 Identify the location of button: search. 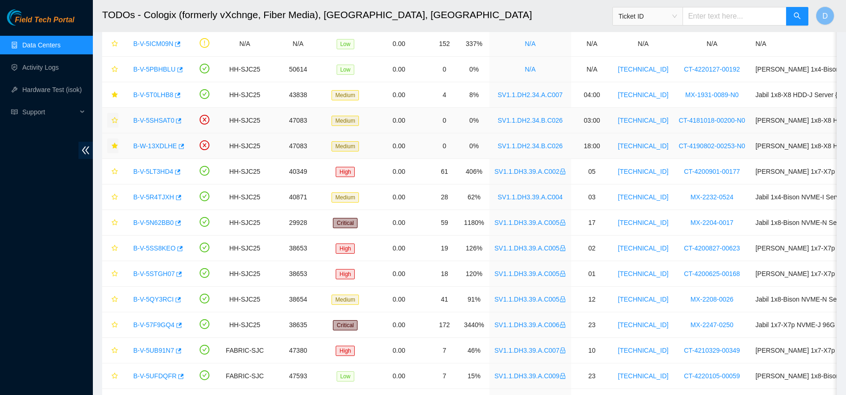
(798, 16).